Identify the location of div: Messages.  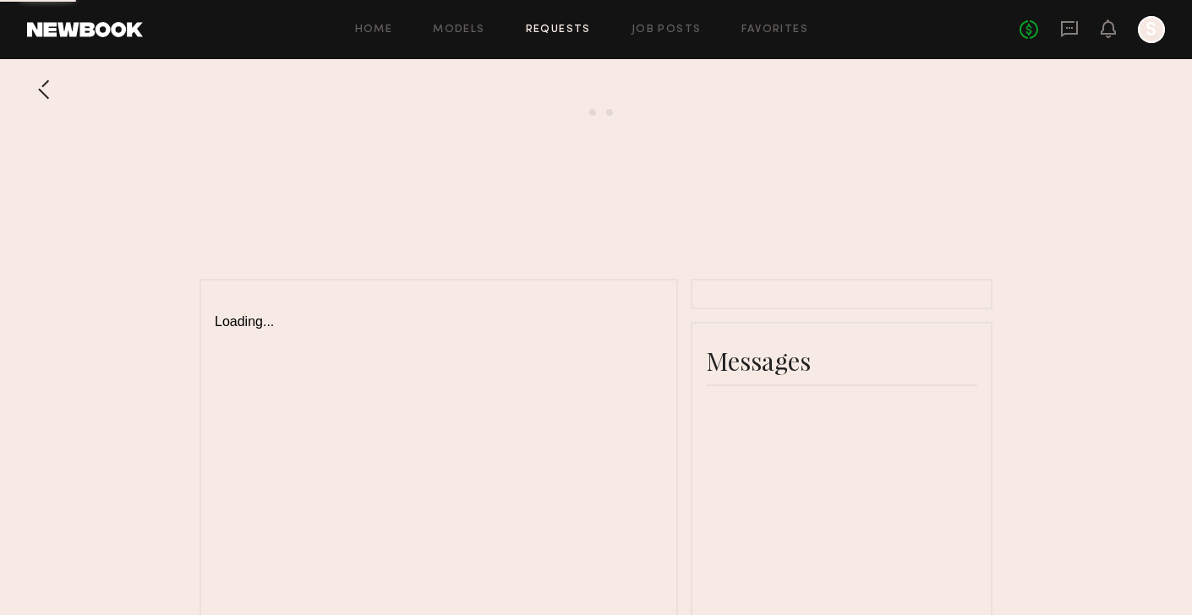
(841, 361).